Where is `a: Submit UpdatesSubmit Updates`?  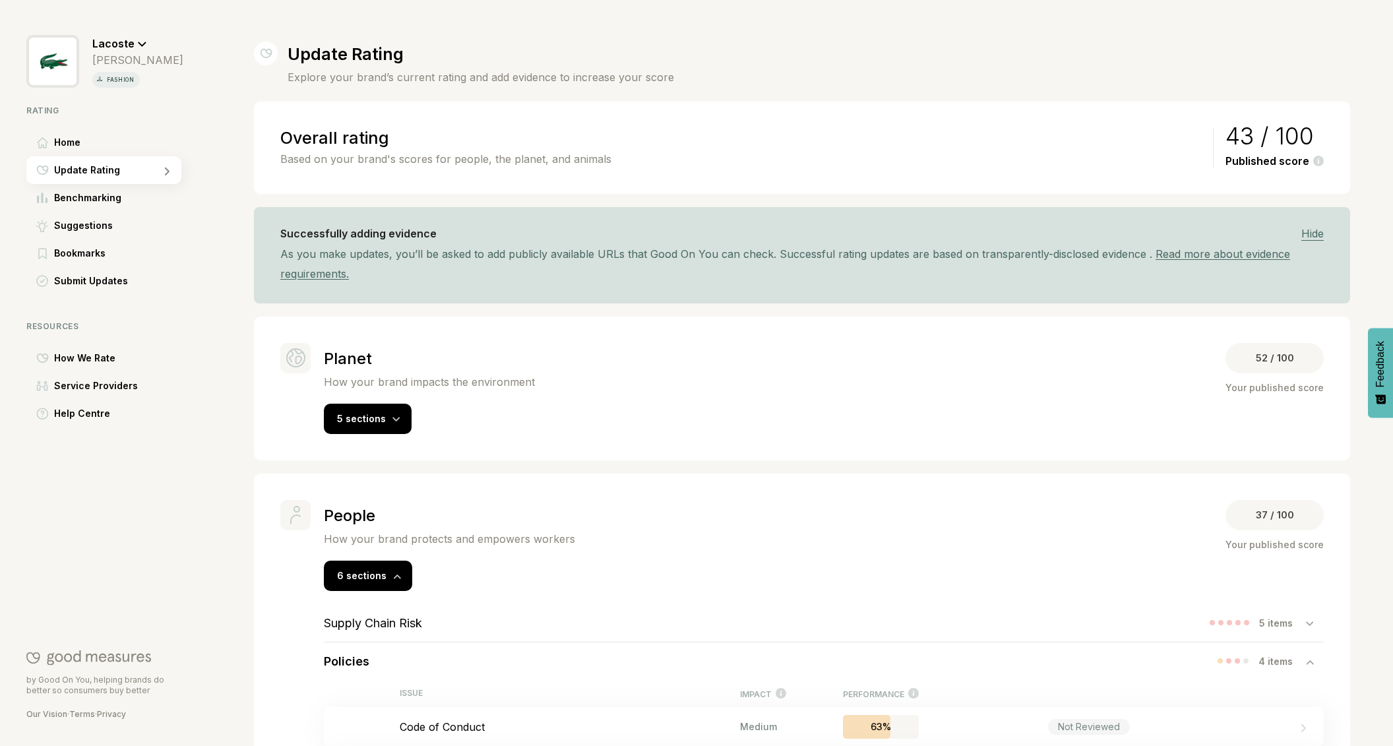 a: Submit UpdatesSubmit Updates is located at coordinates (105, 281).